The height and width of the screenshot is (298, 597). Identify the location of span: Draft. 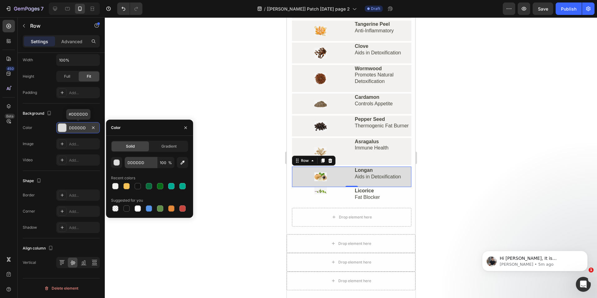
(376, 9).